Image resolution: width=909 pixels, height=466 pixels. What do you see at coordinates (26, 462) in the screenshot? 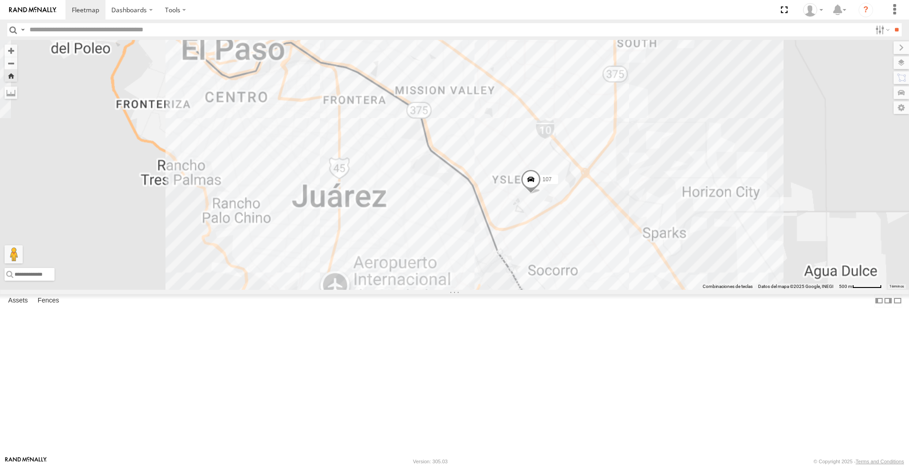
I see `a: Visit our Website` at bounding box center [26, 462].